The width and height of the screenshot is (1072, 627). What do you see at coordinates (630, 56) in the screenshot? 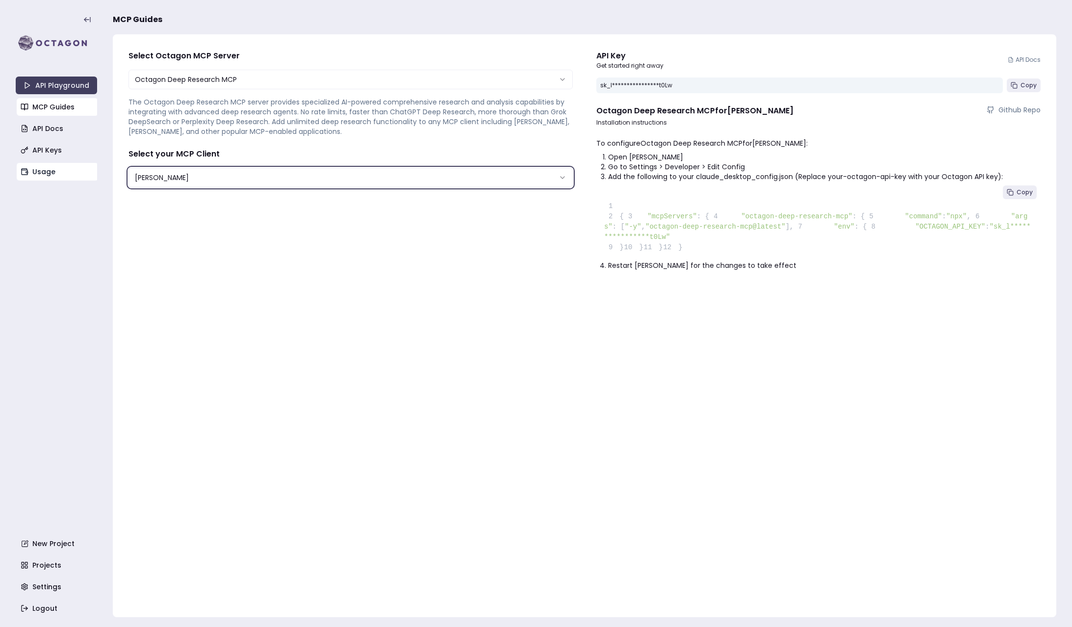
I see `div: API Key` at bounding box center [630, 56].